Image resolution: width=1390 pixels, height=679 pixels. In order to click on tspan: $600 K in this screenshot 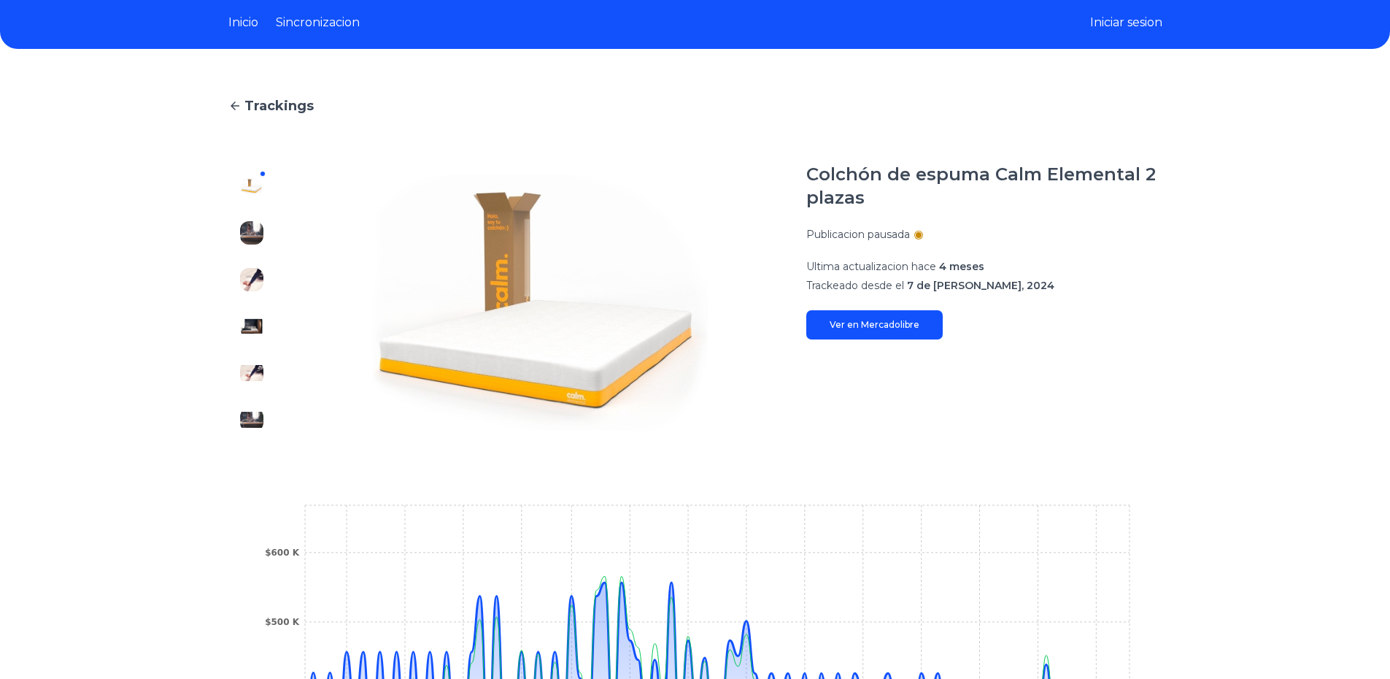, I will do `click(282, 552)`.